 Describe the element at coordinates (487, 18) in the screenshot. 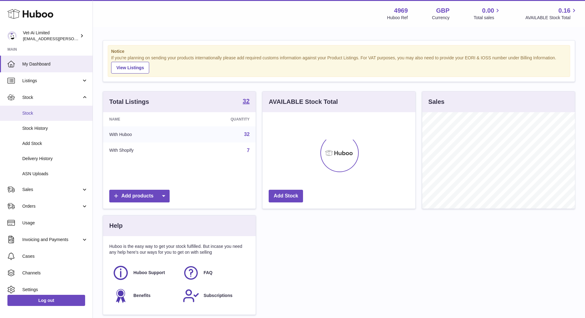

I see `span: Total sales` at that location.